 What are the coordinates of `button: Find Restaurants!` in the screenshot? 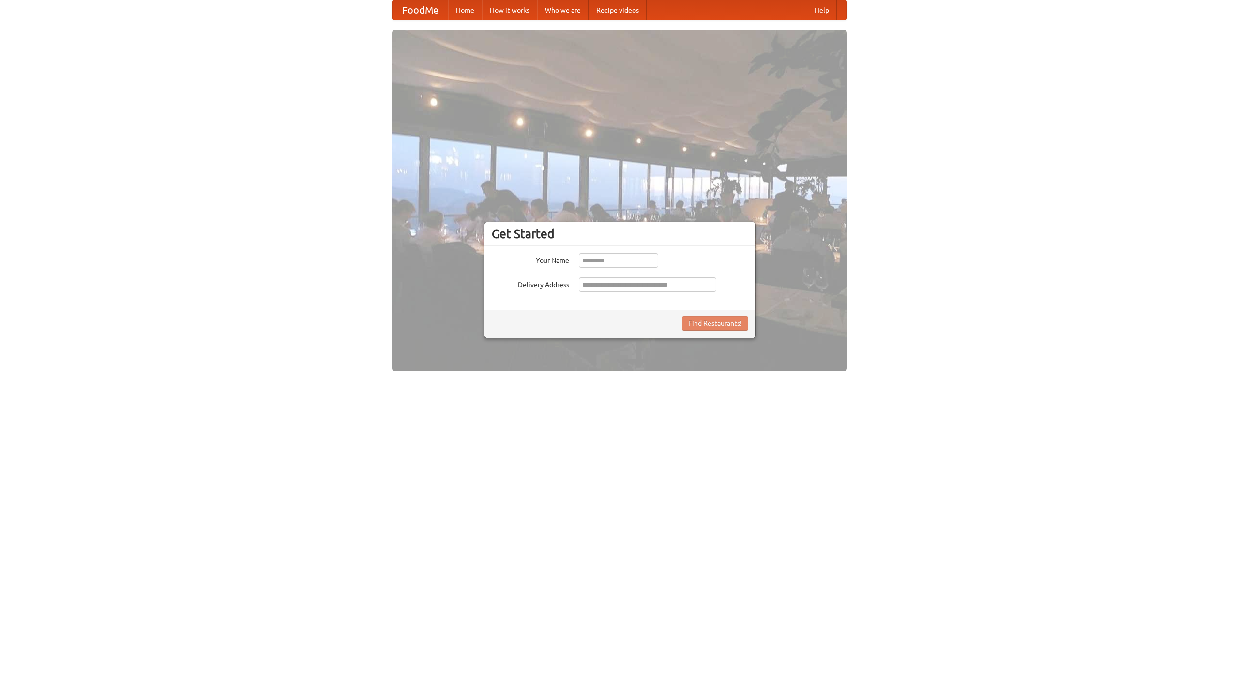 It's located at (715, 323).